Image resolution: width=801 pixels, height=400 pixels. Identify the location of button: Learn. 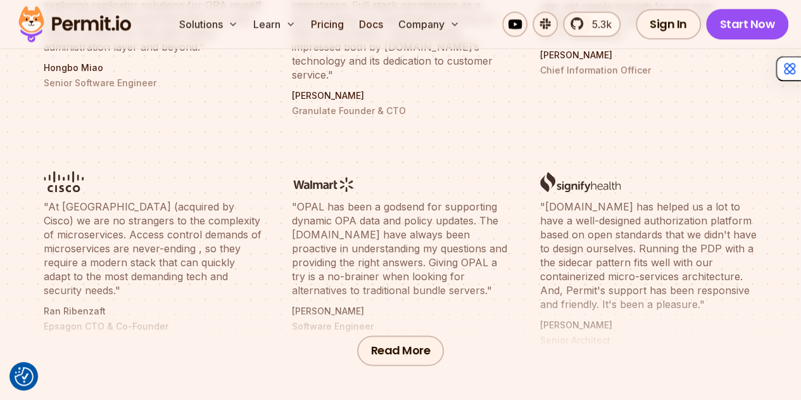
(274, 24).